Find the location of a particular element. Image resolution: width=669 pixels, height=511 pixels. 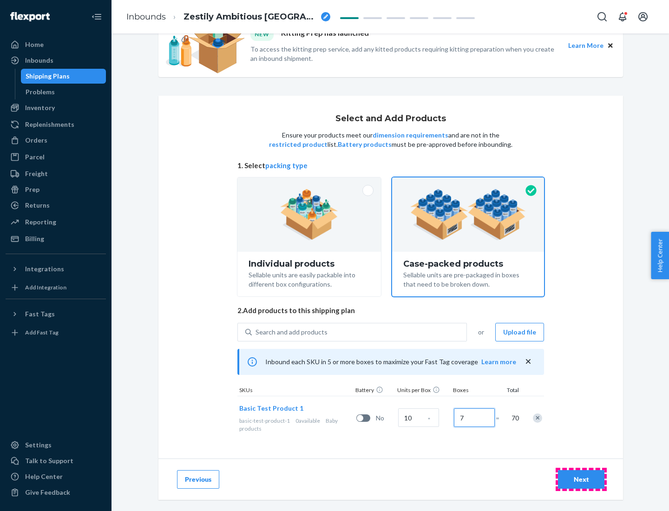

button: packing type is located at coordinates (286, 166).